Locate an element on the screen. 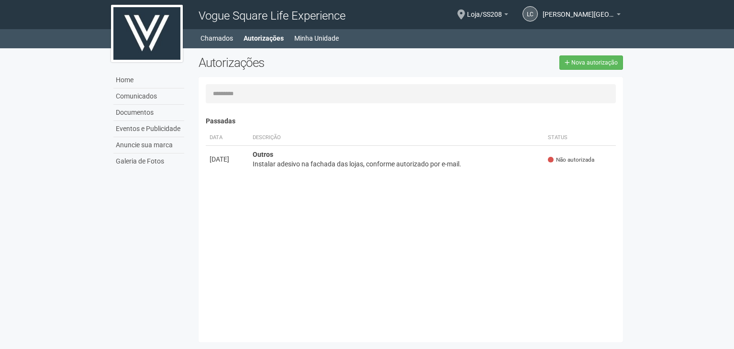  a: Chamados is located at coordinates (217, 38).